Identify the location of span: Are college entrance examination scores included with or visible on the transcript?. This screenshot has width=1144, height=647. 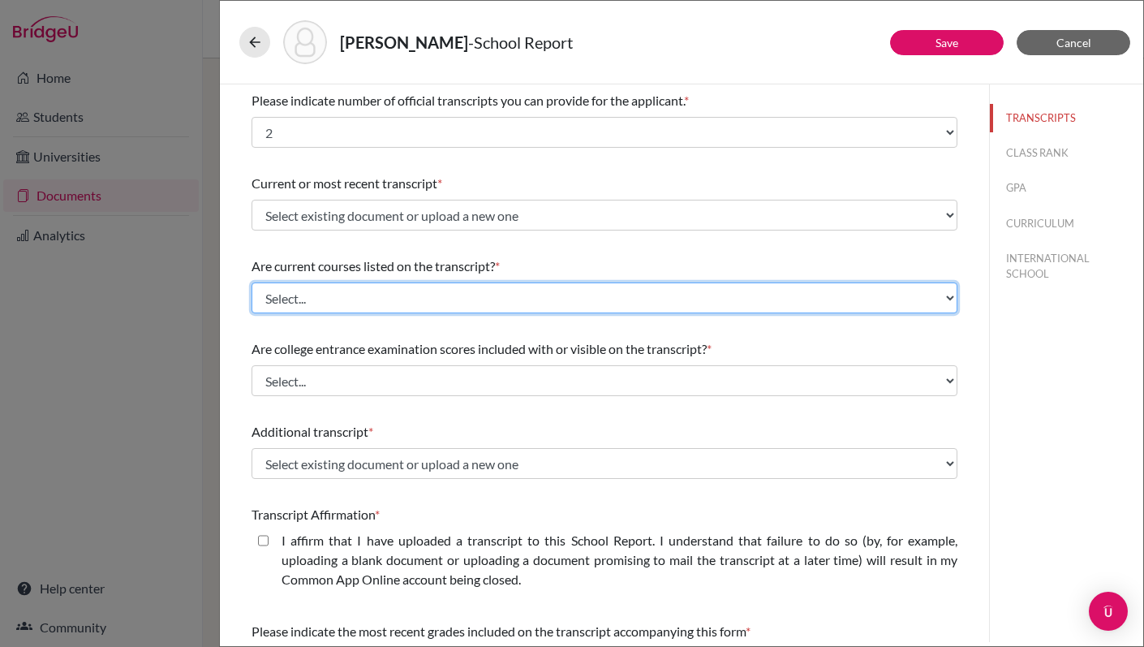
(479, 348).